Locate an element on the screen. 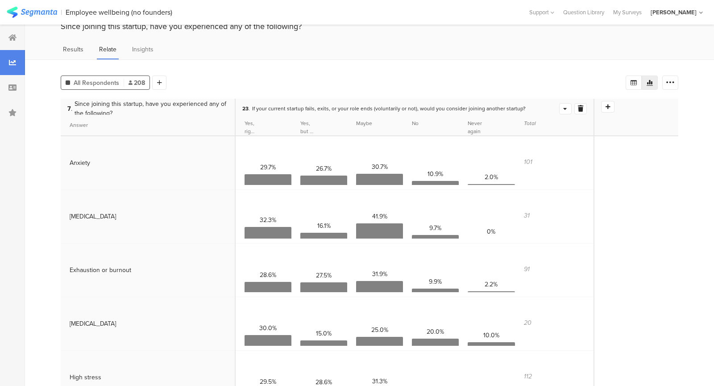 This screenshot has width=714, height=386. span: 23 is located at coordinates (246, 108).